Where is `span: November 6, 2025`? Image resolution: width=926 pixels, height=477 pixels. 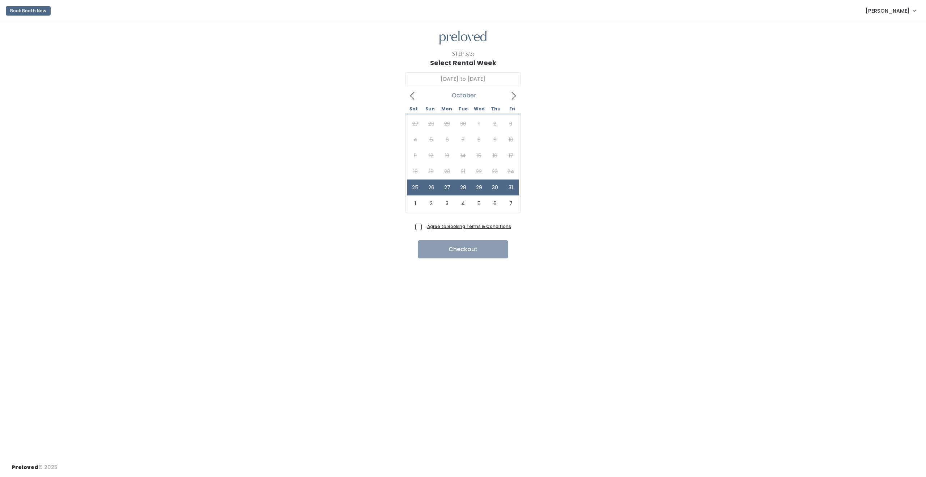 span: November 6, 2025 is located at coordinates (495, 203).